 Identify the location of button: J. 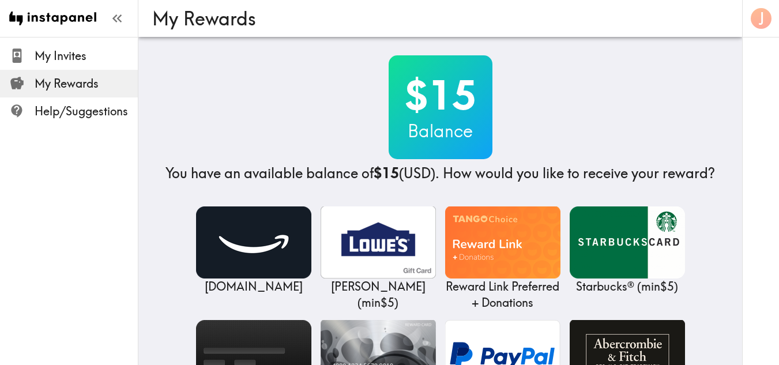
(761, 18).